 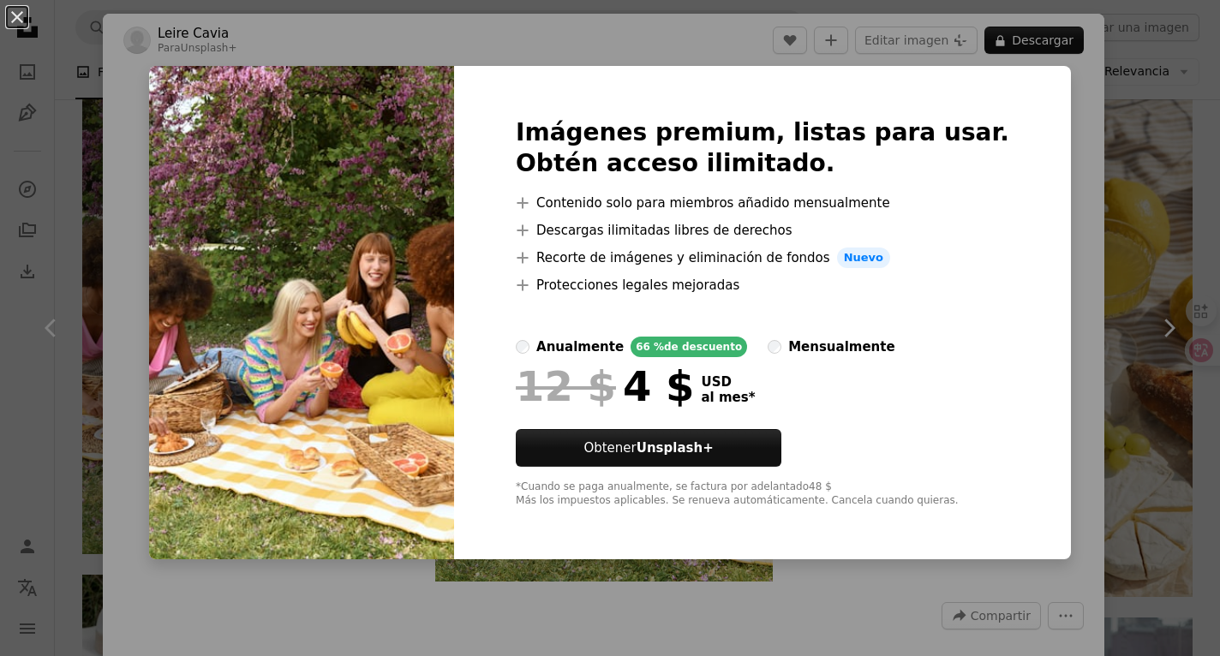 What do you see at coordinates (675, 448) in the screenshot?
I see `strong: Unsplash+` at bounding box center [675, 448].